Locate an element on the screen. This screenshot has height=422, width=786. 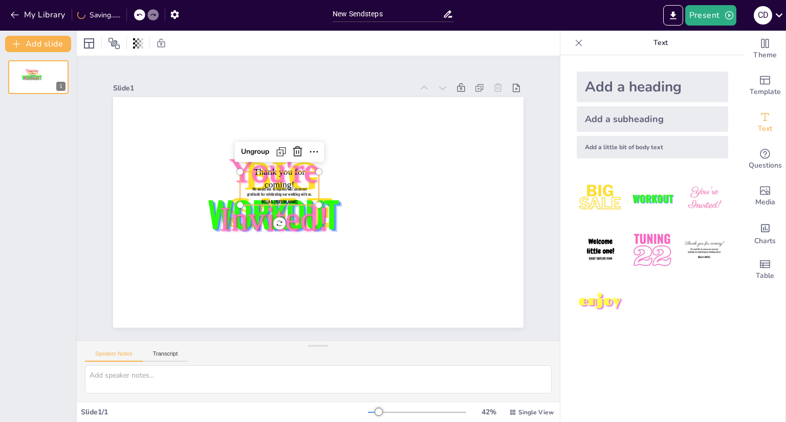
span: Text is located at coordinates (765, 129).